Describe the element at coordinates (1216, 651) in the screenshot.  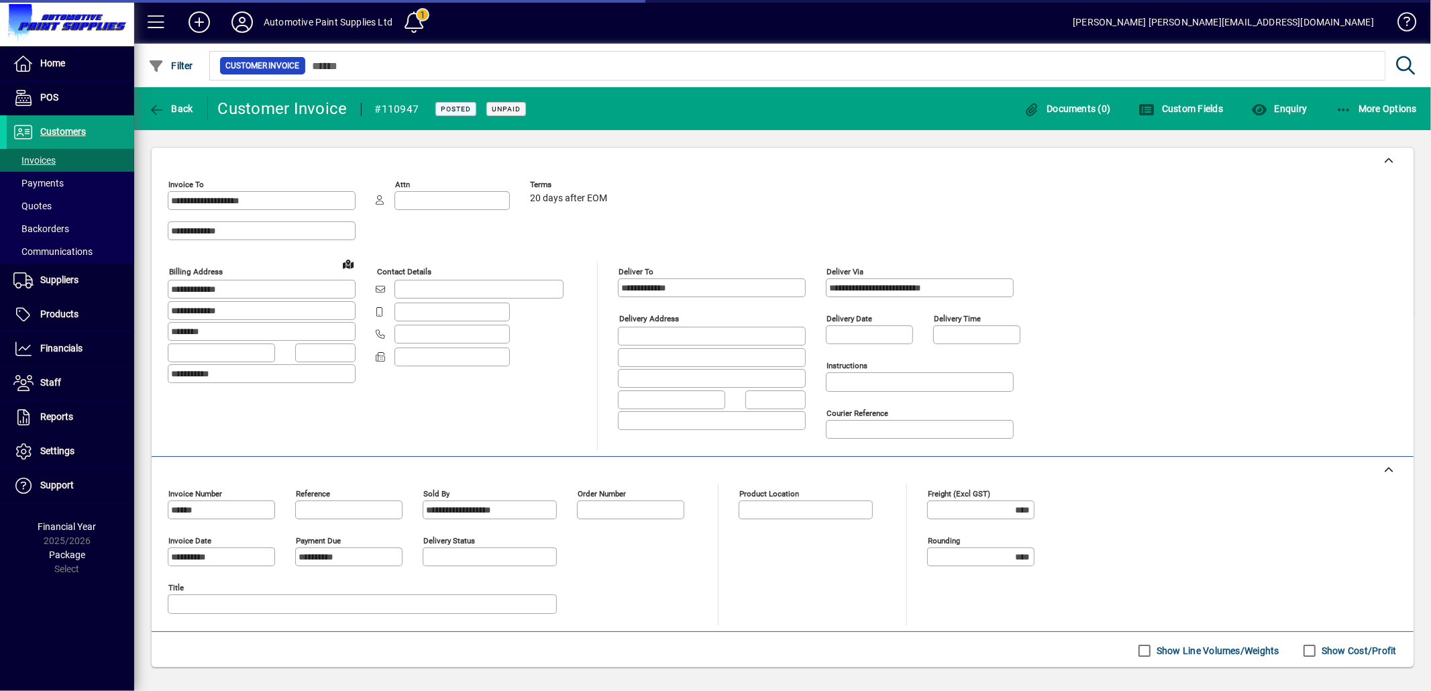
I see `label: Show Line Volumes/Weights` at that location.